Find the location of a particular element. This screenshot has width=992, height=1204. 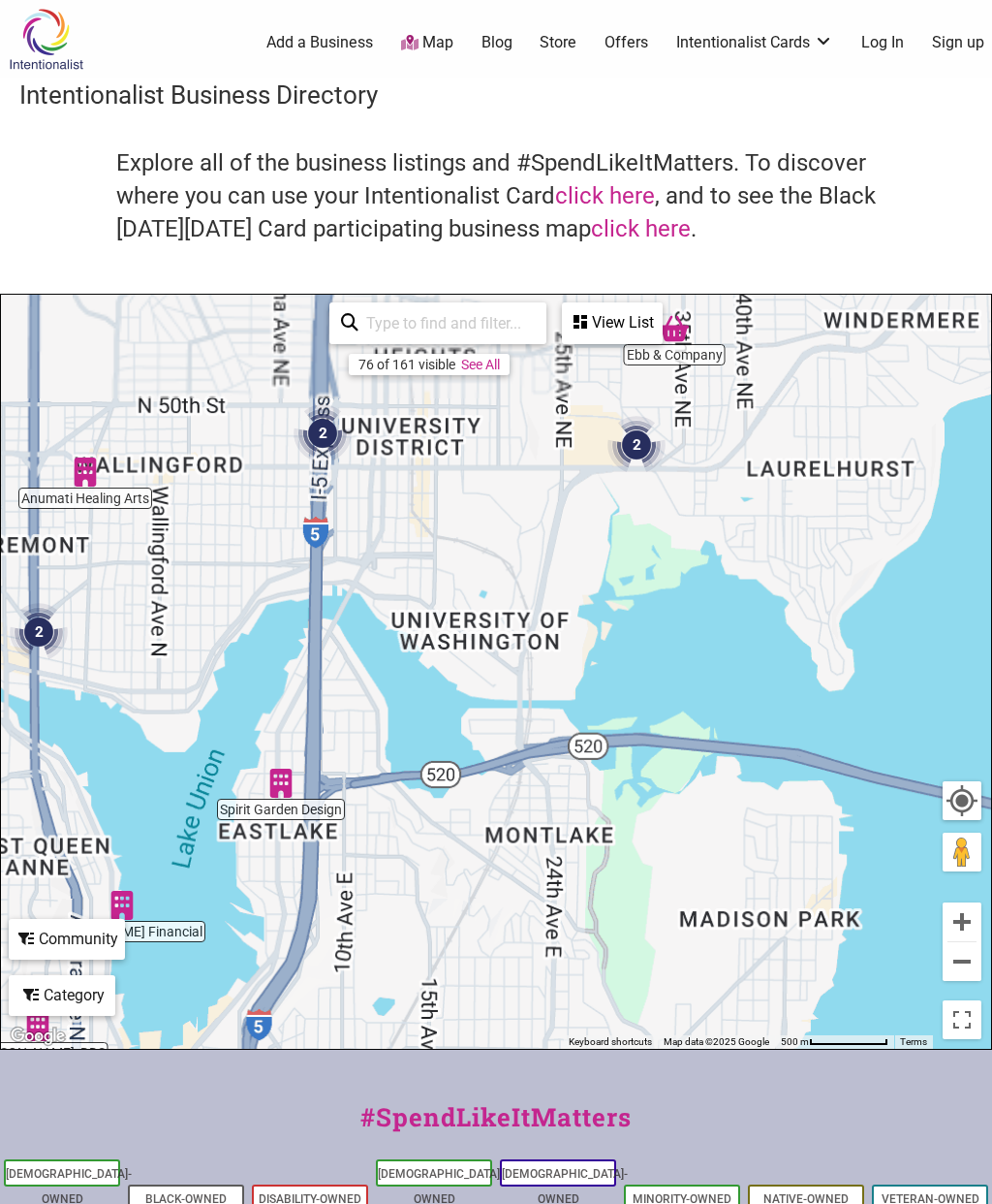

li: Intentionalist Cards is located at coordinates (755, 43).